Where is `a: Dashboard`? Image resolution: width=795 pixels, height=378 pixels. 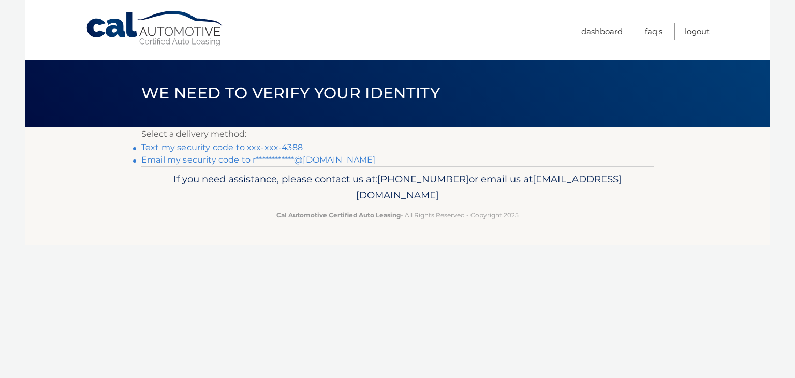 a: Dashboard is located at coordinates (602, 31).